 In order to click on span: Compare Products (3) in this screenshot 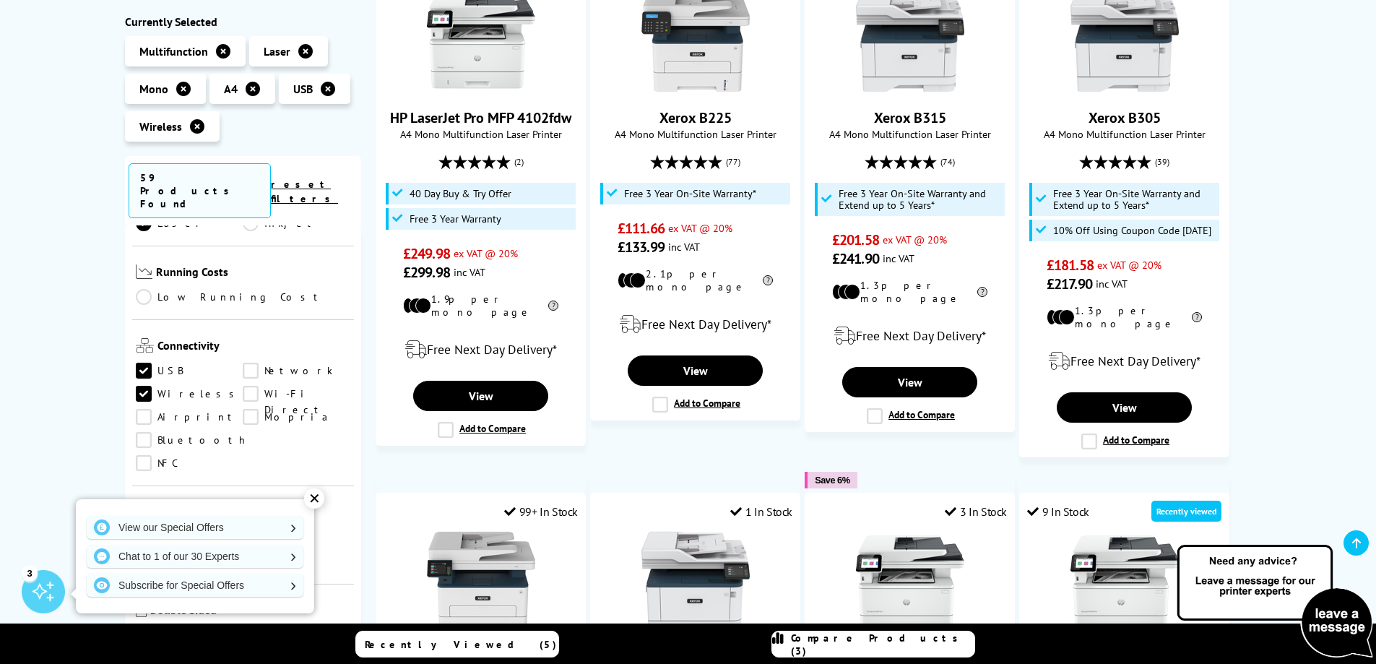, I will do `click(882, 644)`.